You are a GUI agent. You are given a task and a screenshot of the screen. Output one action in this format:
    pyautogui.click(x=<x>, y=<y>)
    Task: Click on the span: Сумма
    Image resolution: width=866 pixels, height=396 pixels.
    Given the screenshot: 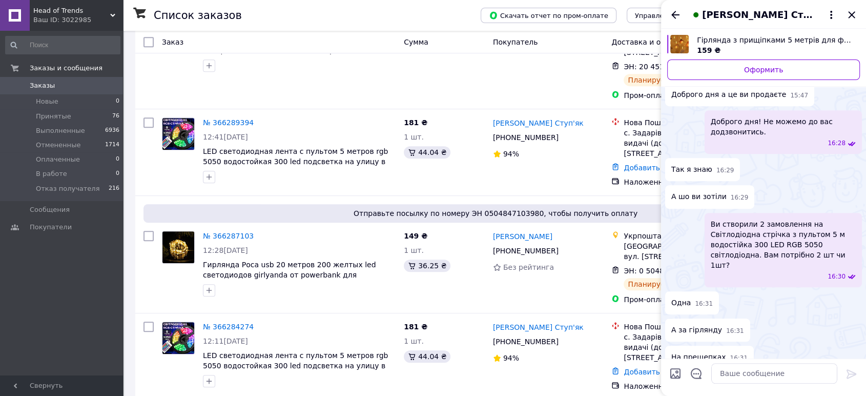 What is the action you would take?
    pyautogui.click(x=416, y=42)
    